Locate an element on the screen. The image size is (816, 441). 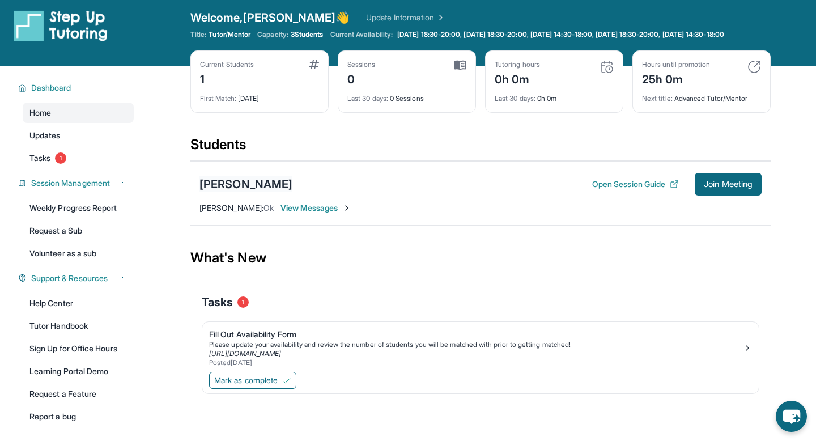
div: 0 is located at coordinates (361, 78).